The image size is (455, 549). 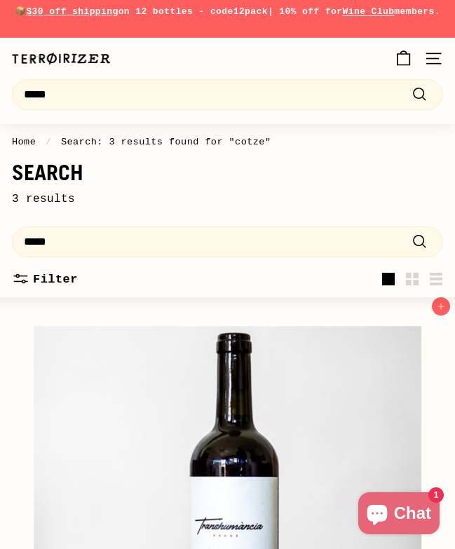 What do you see at coordinates (227, 12) in the screenshot?
I see `p: 📦 on 12 bottles - code | 10% off for members.` at bounding box center [227, 12].